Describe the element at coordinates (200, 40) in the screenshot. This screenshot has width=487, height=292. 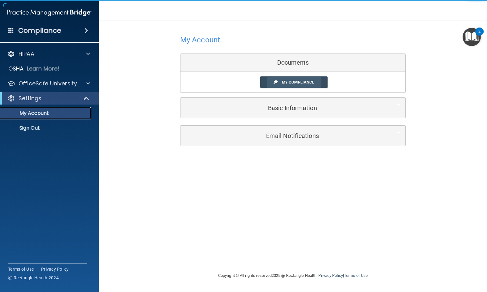
I see `h4: My Account` at that location.